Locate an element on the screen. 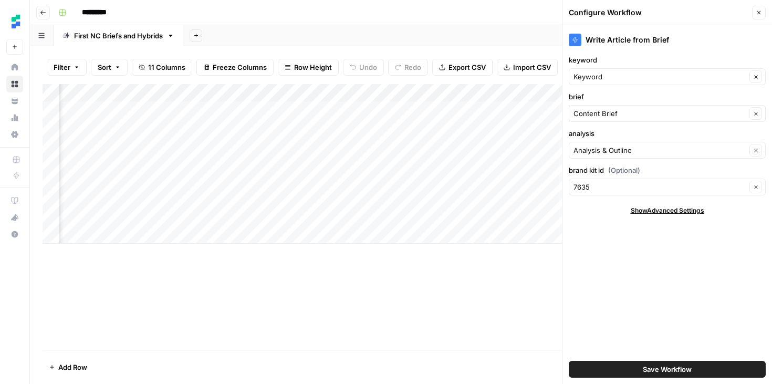 The image size is (772, 384). input: 7635 is located at coordinates (660, 187).